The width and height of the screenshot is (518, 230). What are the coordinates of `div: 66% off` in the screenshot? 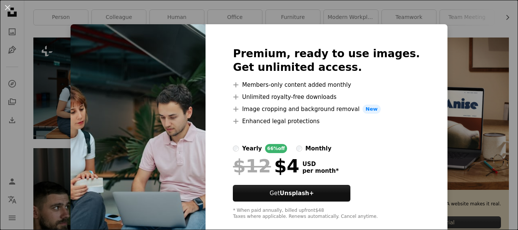 It's located at (276, 149).